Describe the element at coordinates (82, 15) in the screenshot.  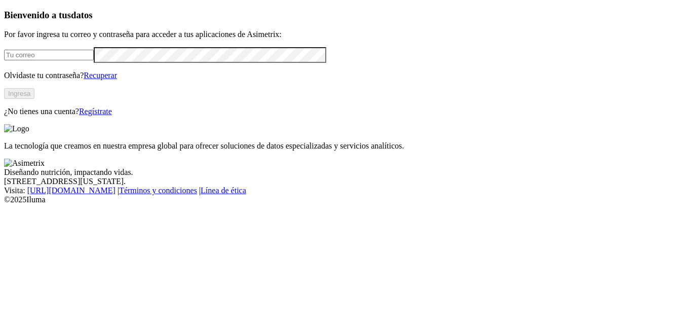
I see `span: datos` at that location.